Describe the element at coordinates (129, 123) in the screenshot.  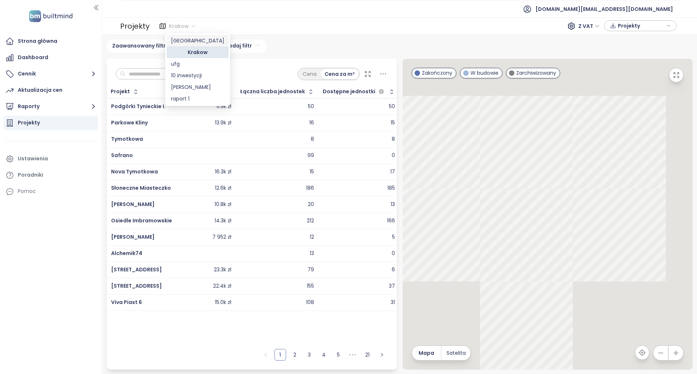
I see `a: Parkowe Kliny` at that location.